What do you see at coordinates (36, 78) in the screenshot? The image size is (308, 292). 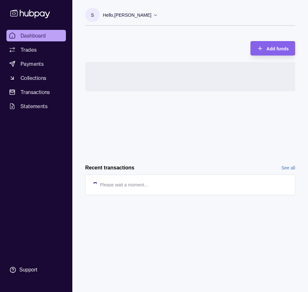 I see `a: Collections` at bounding box center [36, 78].